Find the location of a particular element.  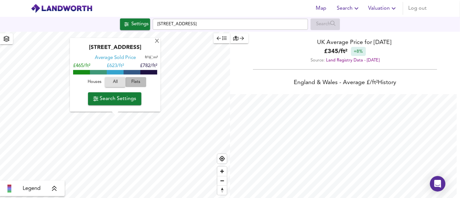

span: Search Settings is located at coordinates (114, 99).